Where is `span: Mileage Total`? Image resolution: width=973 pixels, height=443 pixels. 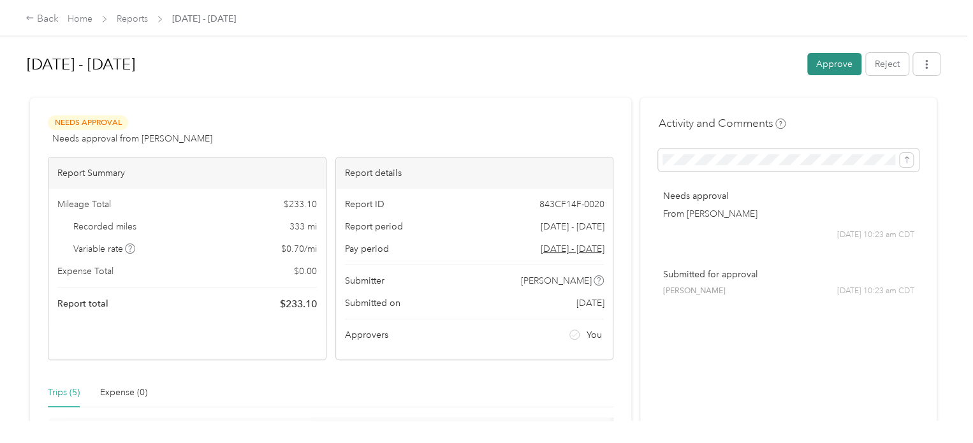
span: Mileage Total is located at coordinates (84, 204).